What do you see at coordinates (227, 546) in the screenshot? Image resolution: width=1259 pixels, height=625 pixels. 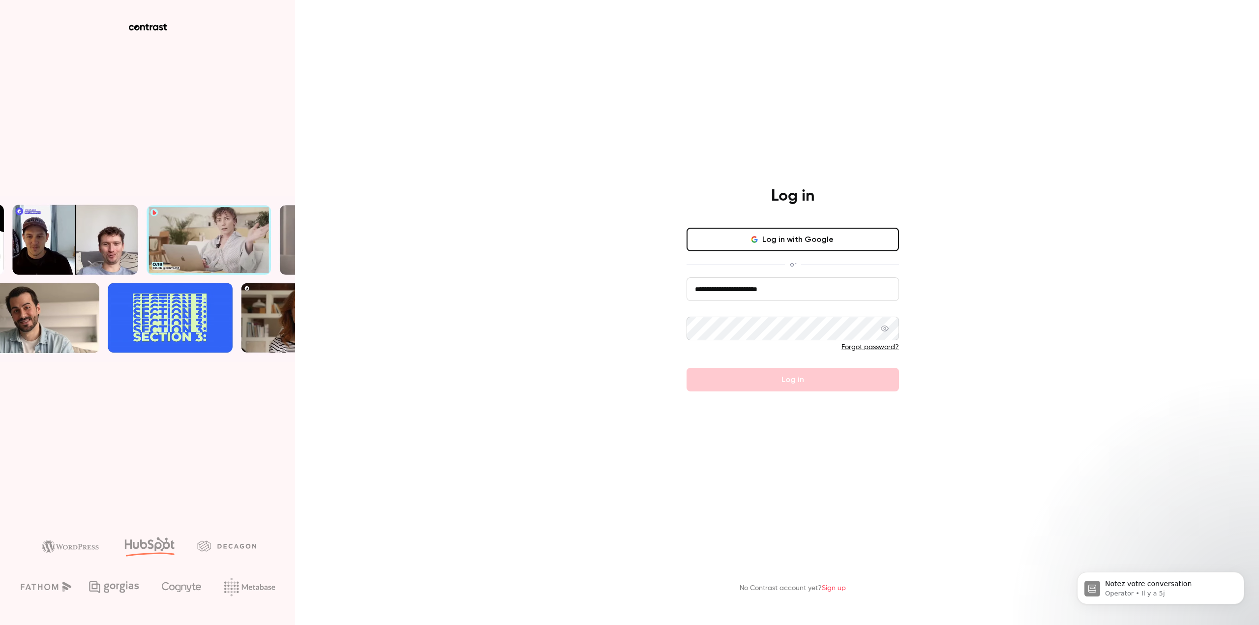 I see `img: decagon` at bounding box center [227, 546].